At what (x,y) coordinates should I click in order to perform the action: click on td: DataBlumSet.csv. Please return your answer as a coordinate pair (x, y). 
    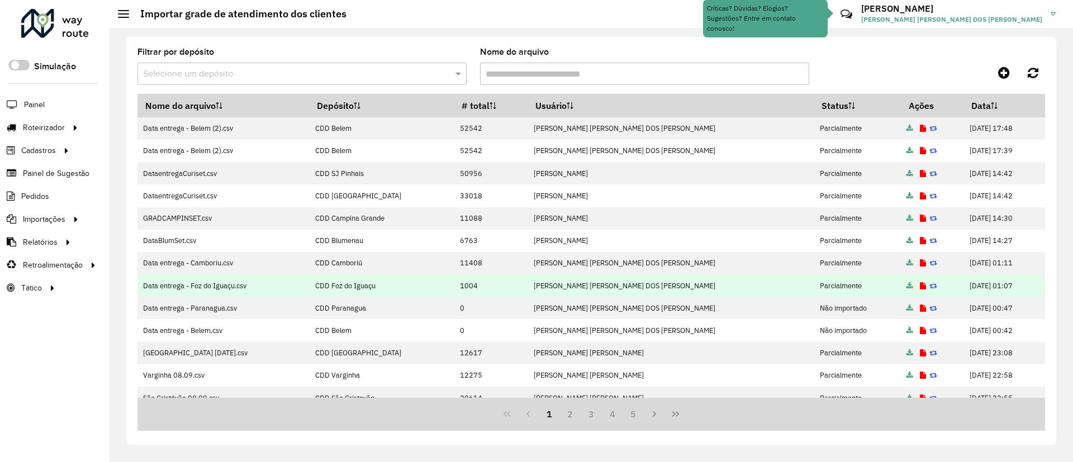
    Looking at the image, I should click on (223, 241).